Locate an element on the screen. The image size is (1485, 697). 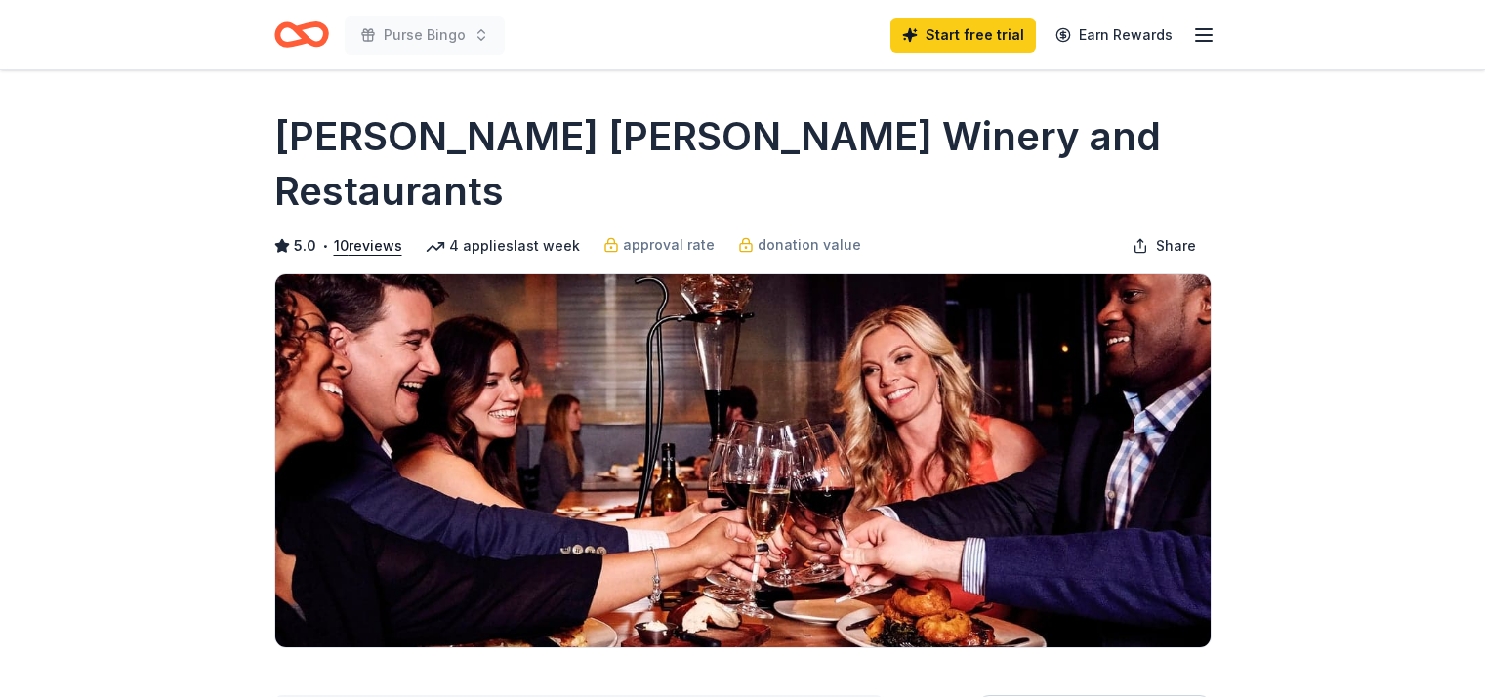
span: Purse Bingo is located at coordinates (425, 35).